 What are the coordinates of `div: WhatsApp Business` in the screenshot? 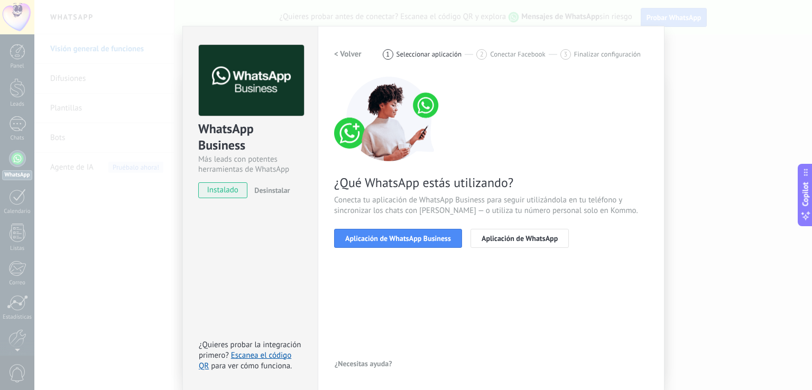 It's located at (250, 137).